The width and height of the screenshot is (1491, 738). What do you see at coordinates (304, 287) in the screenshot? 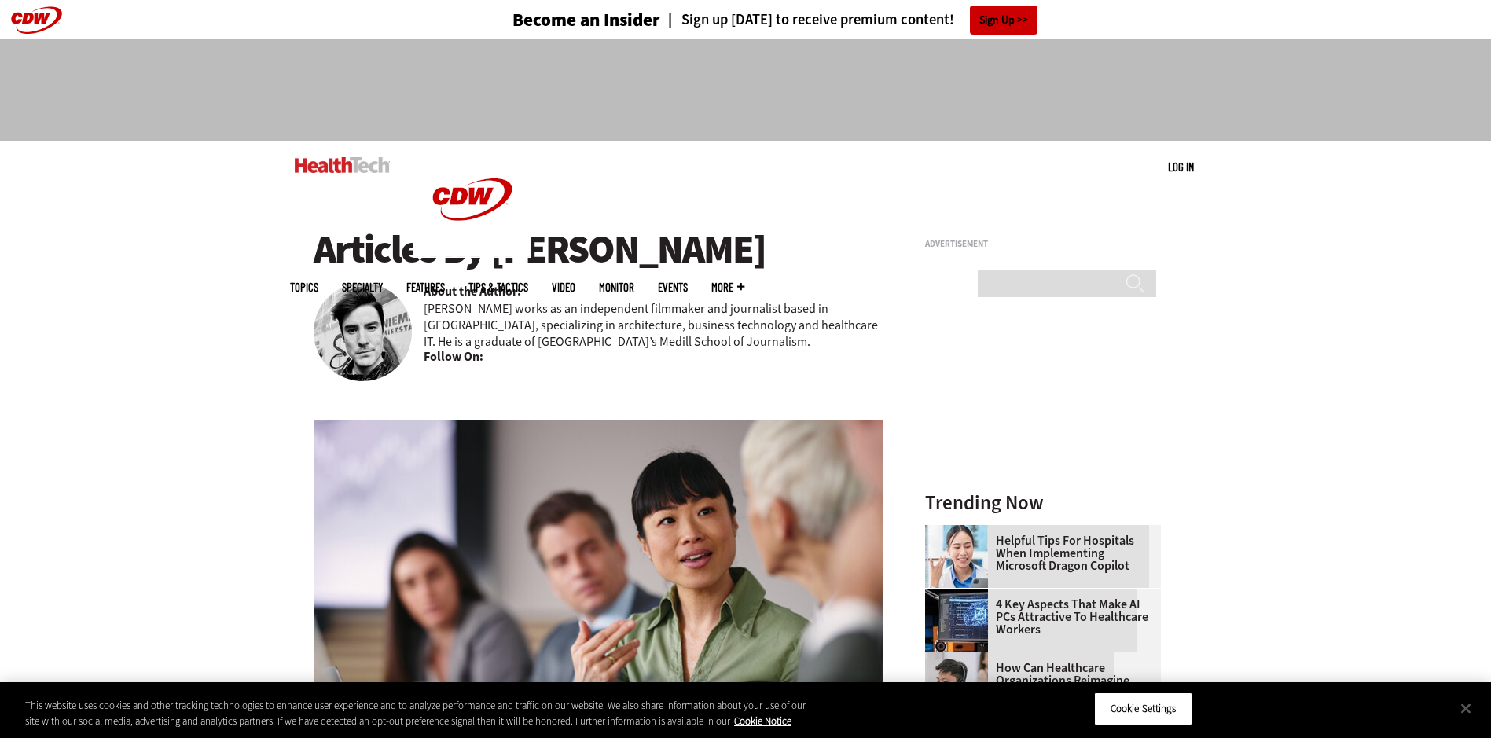
I see `span: Topics` at bounding box center [304, 287].